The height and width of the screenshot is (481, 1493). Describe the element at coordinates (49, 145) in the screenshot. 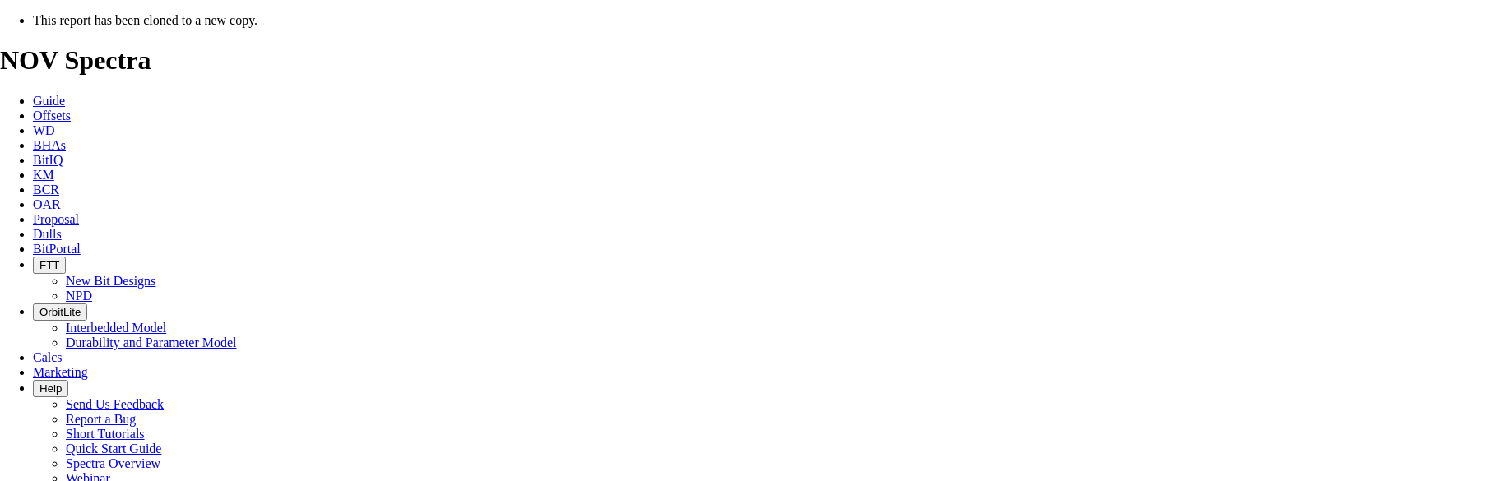

I see `a: BHAs` at that location.